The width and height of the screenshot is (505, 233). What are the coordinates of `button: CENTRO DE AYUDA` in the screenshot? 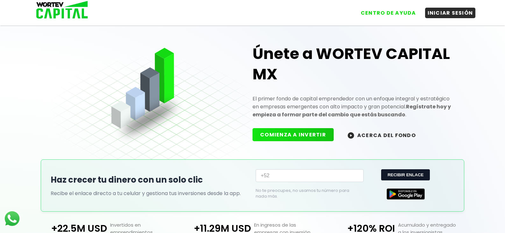 It's located at (388, 13).